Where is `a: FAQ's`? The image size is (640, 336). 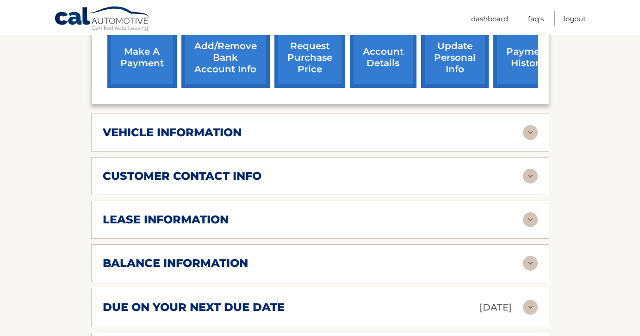
a: FAQ's is located at coordinates (536, 19).